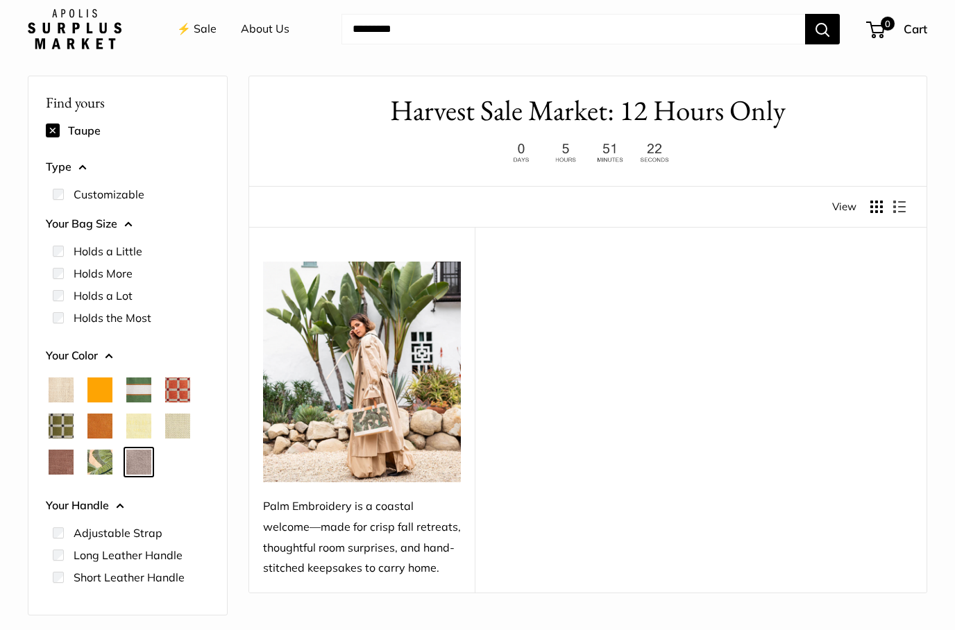  Describe the element at coordinates (877, 207) in the screenshot. I see `button: Display products as grid` at that location.